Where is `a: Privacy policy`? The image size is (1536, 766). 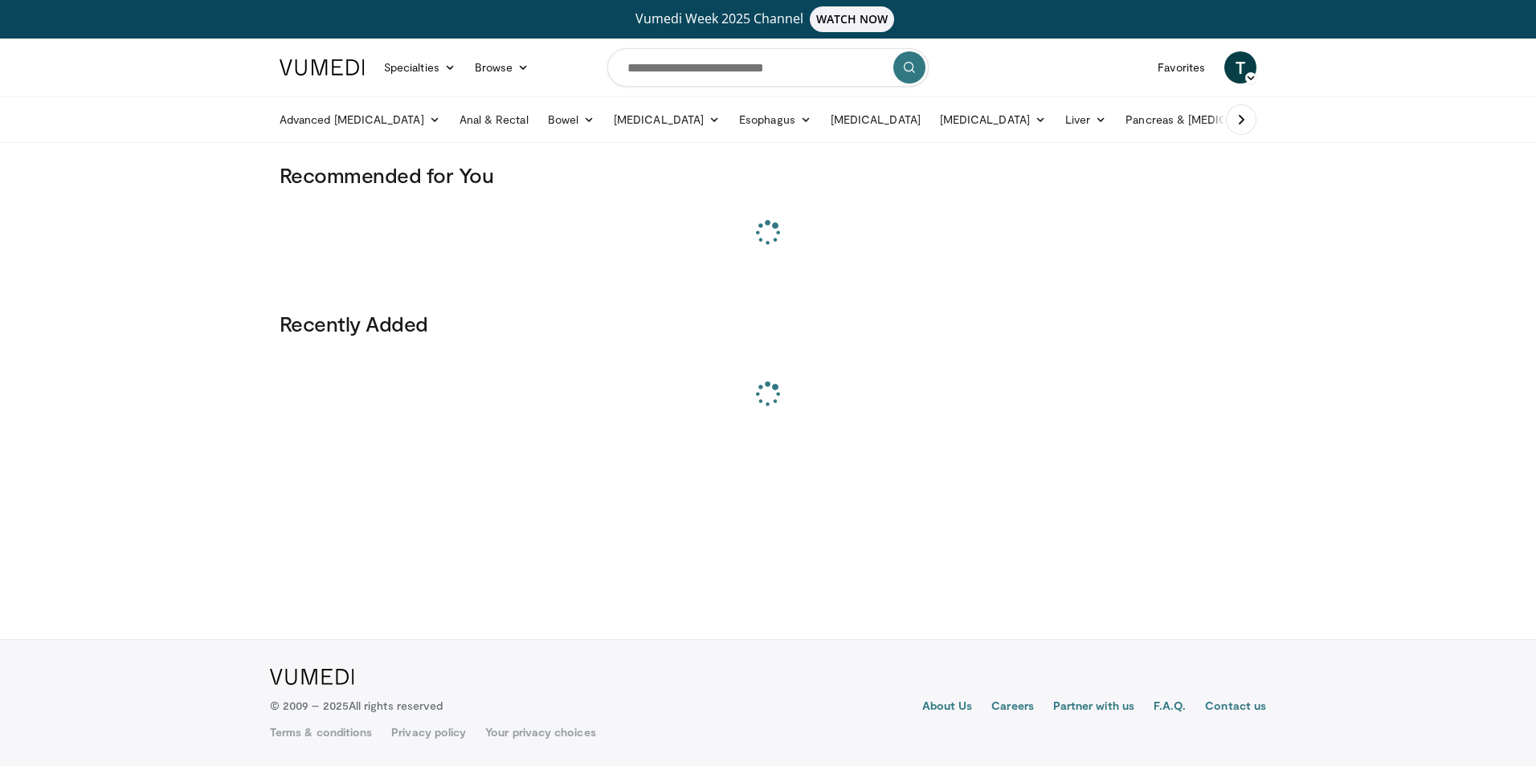 a: Privacy policy is located at coordinates (428, 732).